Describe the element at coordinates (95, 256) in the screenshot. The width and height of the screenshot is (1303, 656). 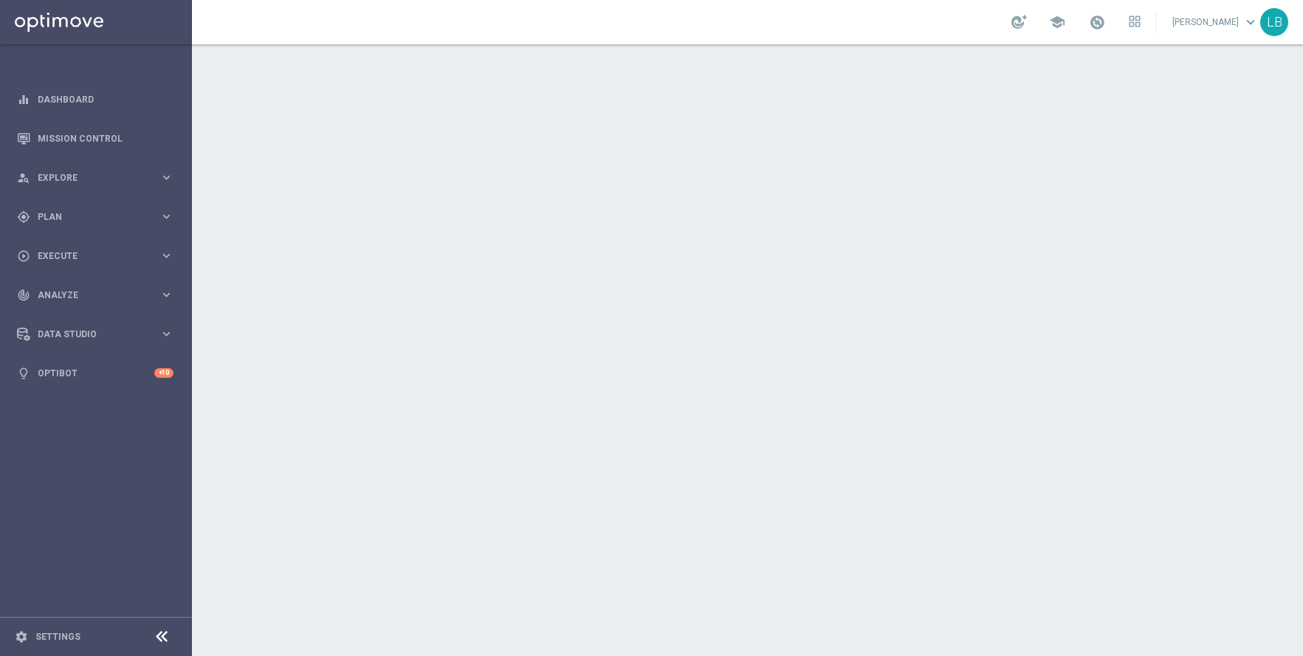
I see `div: play_circle_outline Execute keyboard_arrow_right` at that location.